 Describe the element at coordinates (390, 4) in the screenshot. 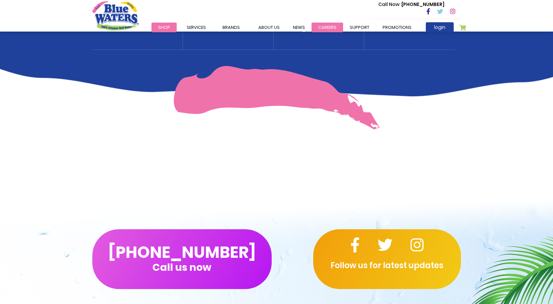

I see `span: Call Now :` at that location.